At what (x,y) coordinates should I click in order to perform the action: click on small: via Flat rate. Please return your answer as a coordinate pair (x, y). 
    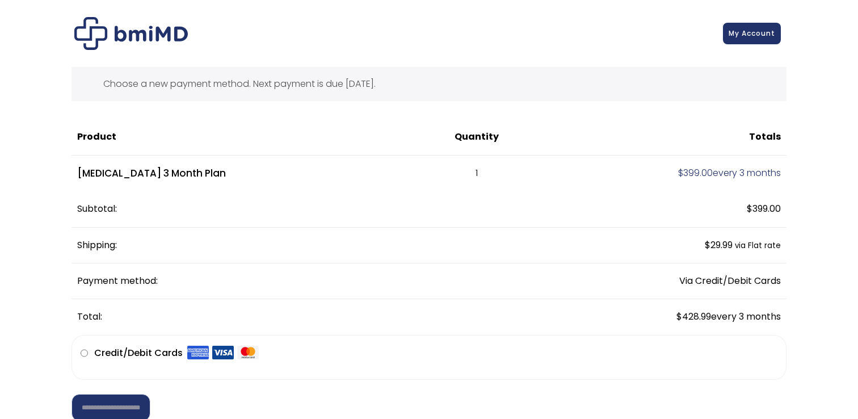
    Looking at the image, I should click on (757, 245).